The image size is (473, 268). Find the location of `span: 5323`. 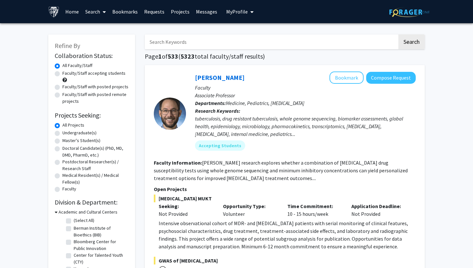

span: 5323 is located at coordinates (187, 56).